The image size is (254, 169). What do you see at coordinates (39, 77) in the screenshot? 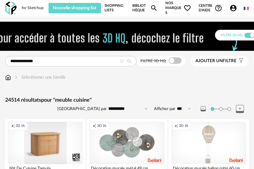
I see `div: Sélectionner une famille` at bounding box center [39, 77].